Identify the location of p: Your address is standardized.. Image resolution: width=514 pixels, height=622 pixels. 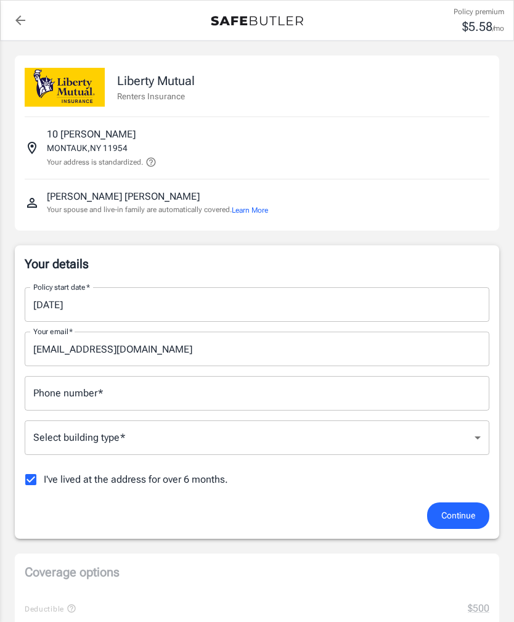
(95, 162).